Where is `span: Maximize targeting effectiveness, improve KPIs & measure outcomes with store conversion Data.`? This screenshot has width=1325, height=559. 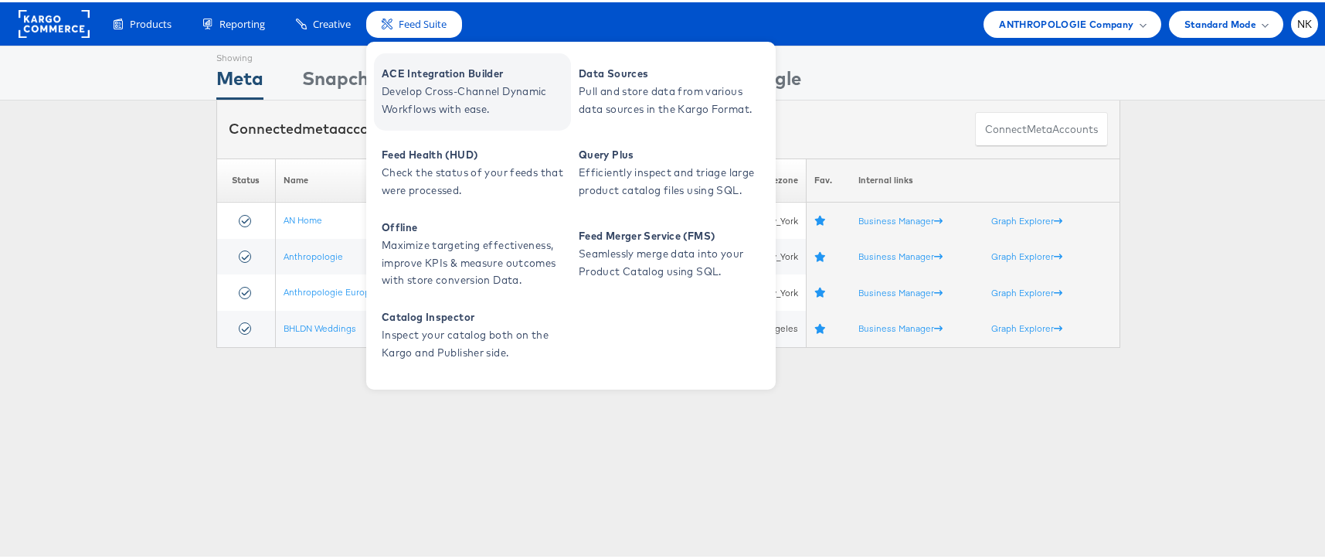
span: Maximize targeting effectiveness, improve KPIs & measure outcomes with store conversion Data. is located at coordinates (475, 260).